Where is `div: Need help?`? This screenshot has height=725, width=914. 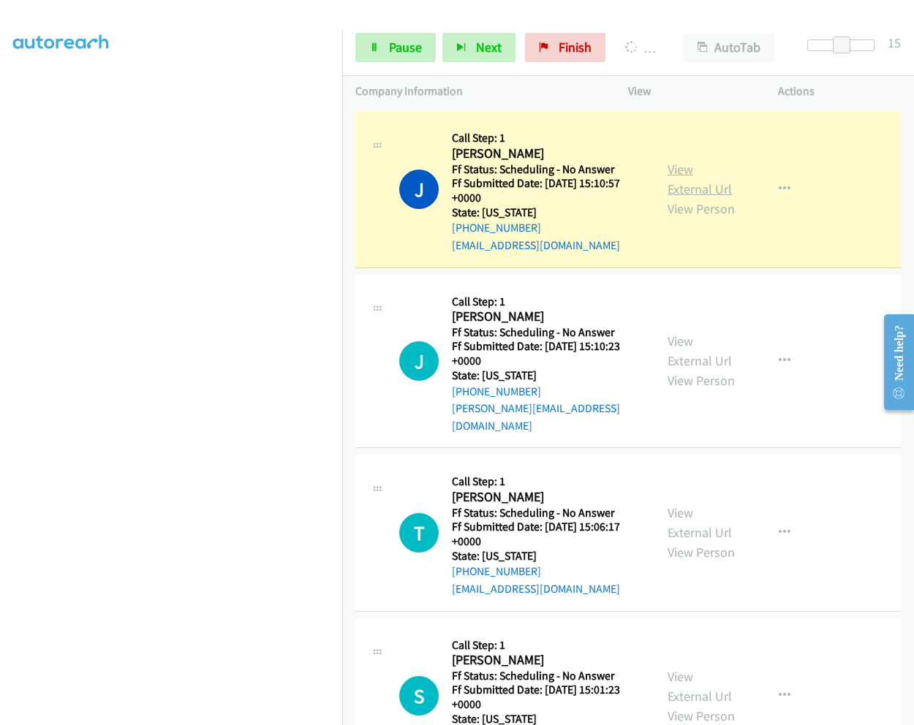
div: Need help? is located at coordinates (27, 49).